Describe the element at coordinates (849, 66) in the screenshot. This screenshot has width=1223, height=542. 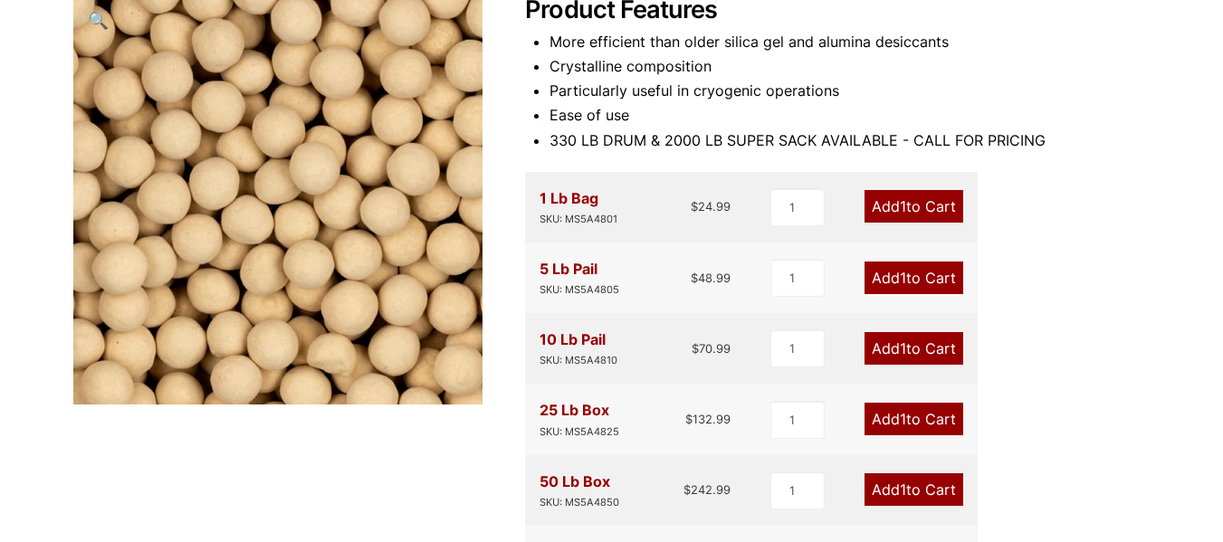
I see `li: Crystalline composition` at that location.